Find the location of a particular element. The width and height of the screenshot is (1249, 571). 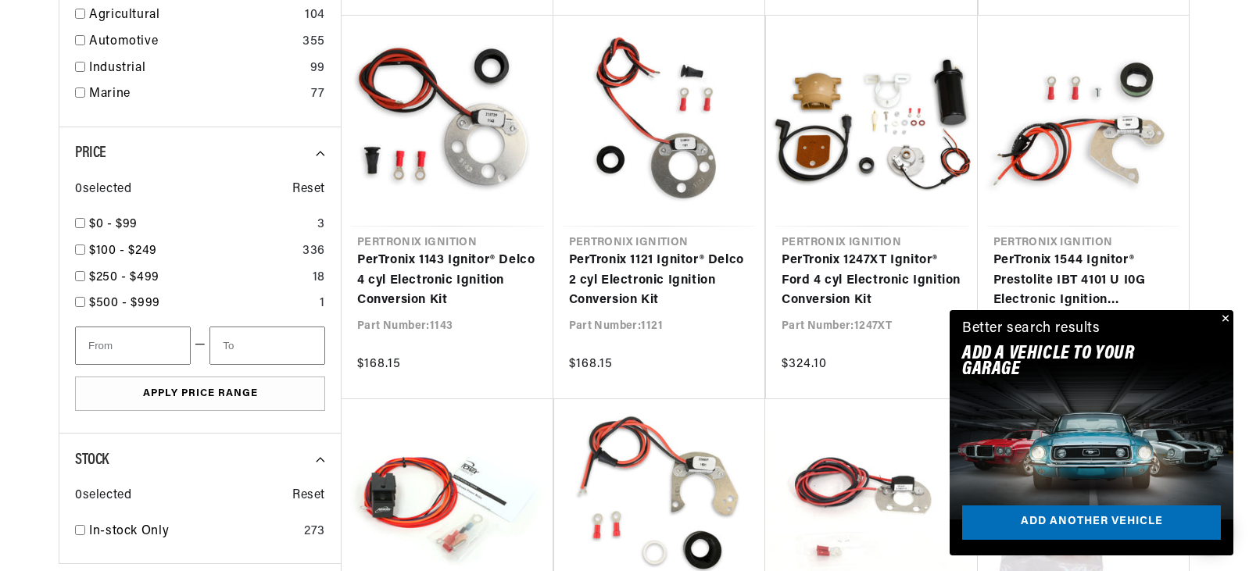

a: PerTronix 1121 Ignitor® Delco 2 cyl Electronic Ignition Conversion Kit is located at coordinates (659, 281).